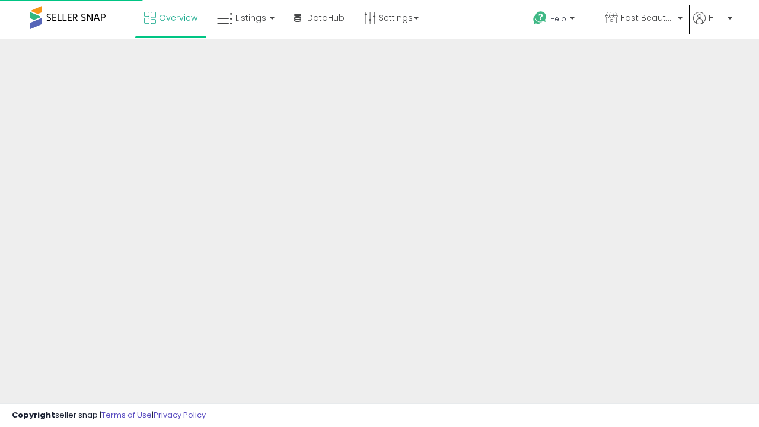 The width and height of the screenshot is (759, 427). I want to click on a: Privacy Policy, so click(180, 414).